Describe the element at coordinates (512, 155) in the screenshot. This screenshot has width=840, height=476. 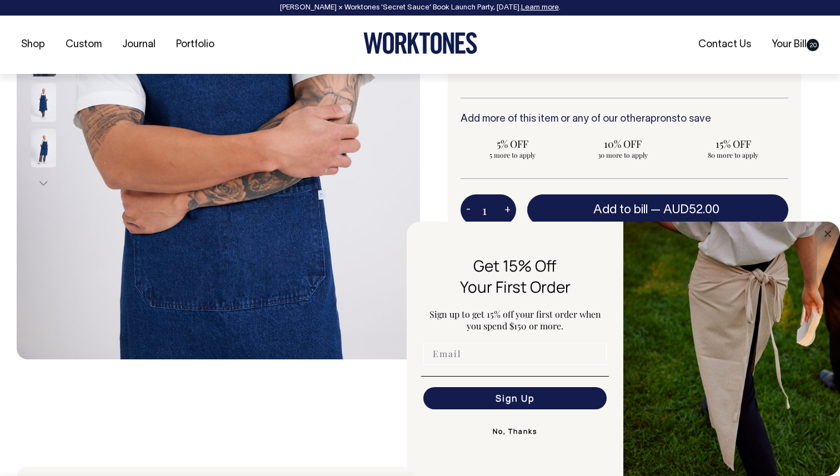
I see `span: 5 more to apply` at that location.